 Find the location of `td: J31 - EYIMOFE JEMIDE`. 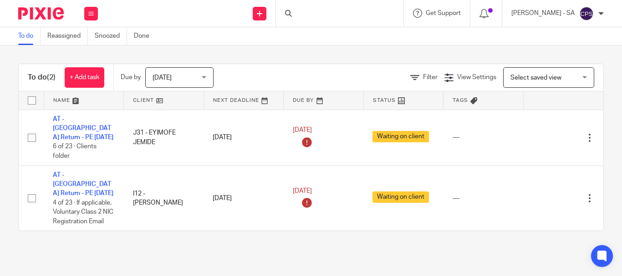

td: J31 - EYIMOFE JEMIDE is located at coordinates (164, 138).